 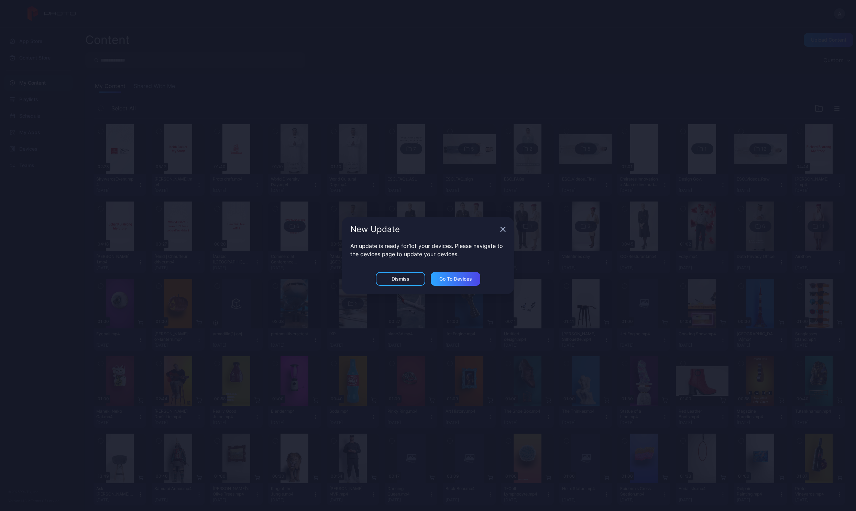 I want to click on div: Dismiss, so click(x=400, y=279).